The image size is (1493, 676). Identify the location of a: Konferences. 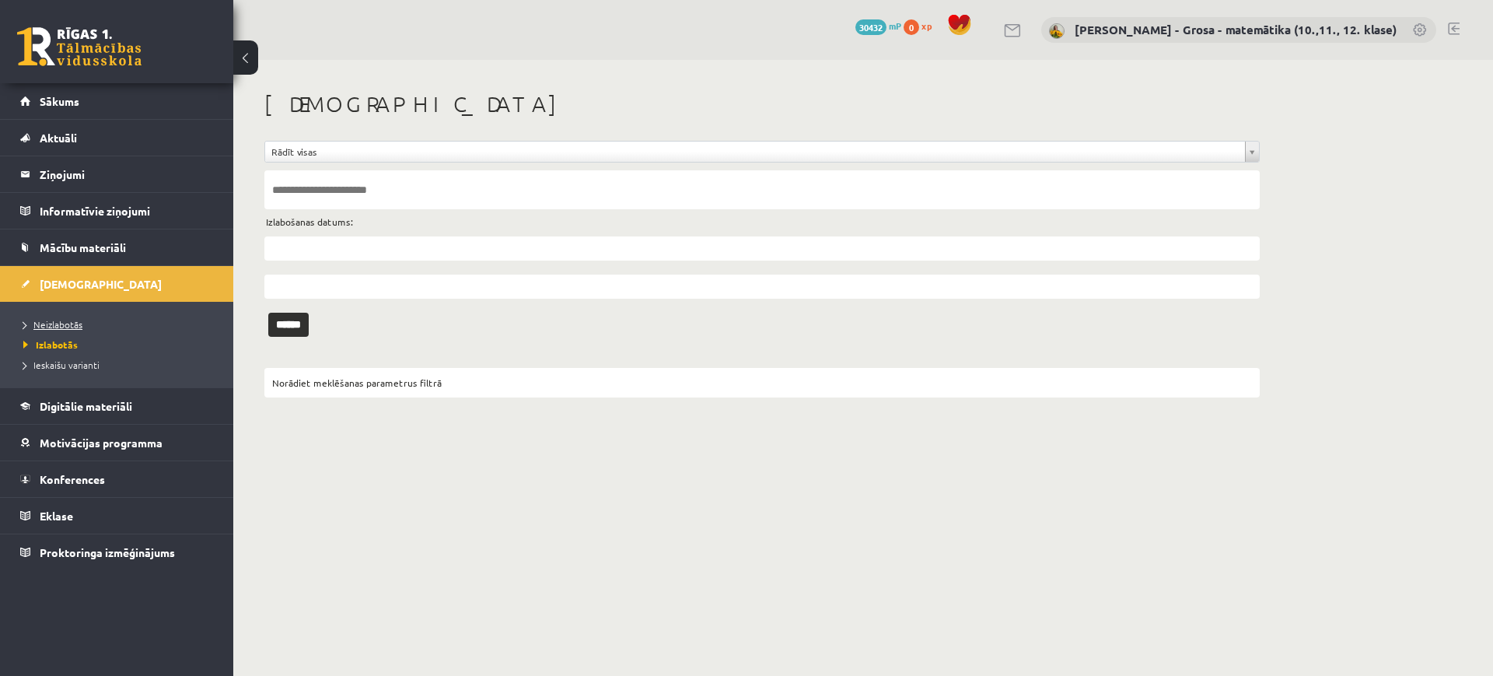
(117, 479).